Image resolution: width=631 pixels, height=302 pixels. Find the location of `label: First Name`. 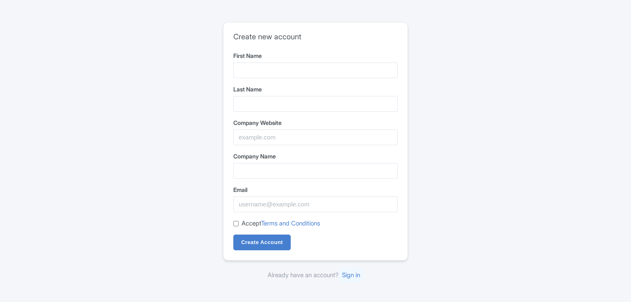

label: First Name is located at coordinates (316, 55).